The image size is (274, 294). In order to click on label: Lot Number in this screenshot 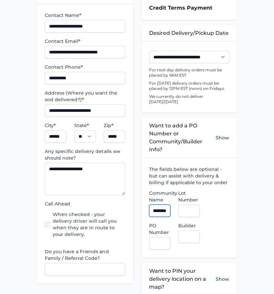, I will do `click(189, 196)`.